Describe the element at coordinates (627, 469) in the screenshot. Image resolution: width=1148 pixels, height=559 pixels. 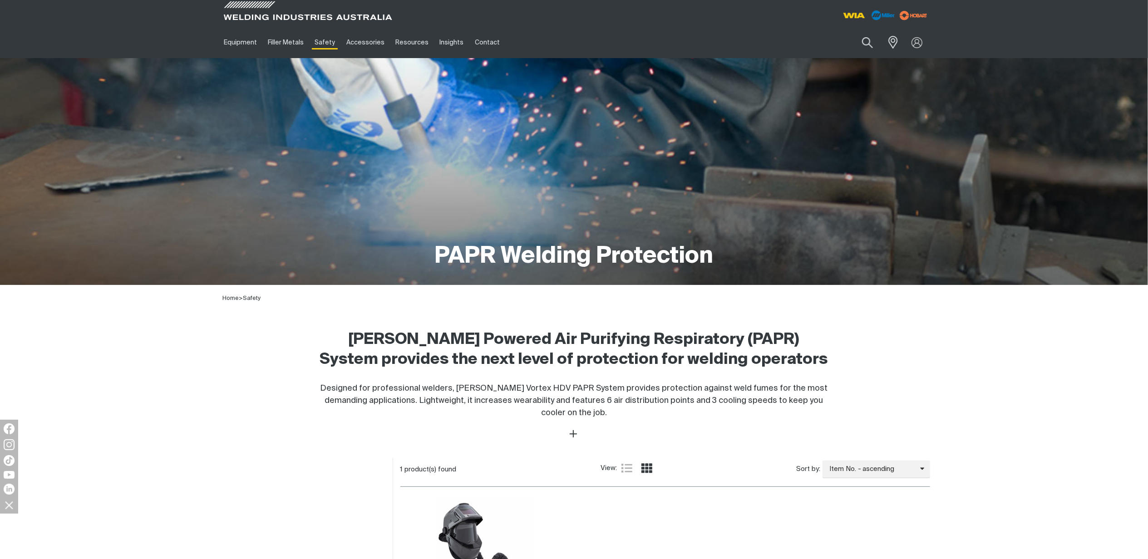
I see `a: List view` at that location.